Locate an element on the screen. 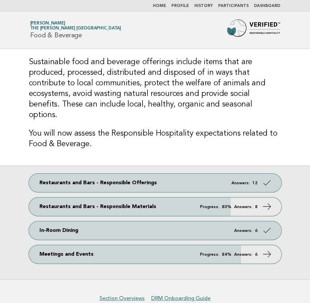 The image size is (310, 303). a: DRM Onboarding Guide is located at coordinates (180, 299).